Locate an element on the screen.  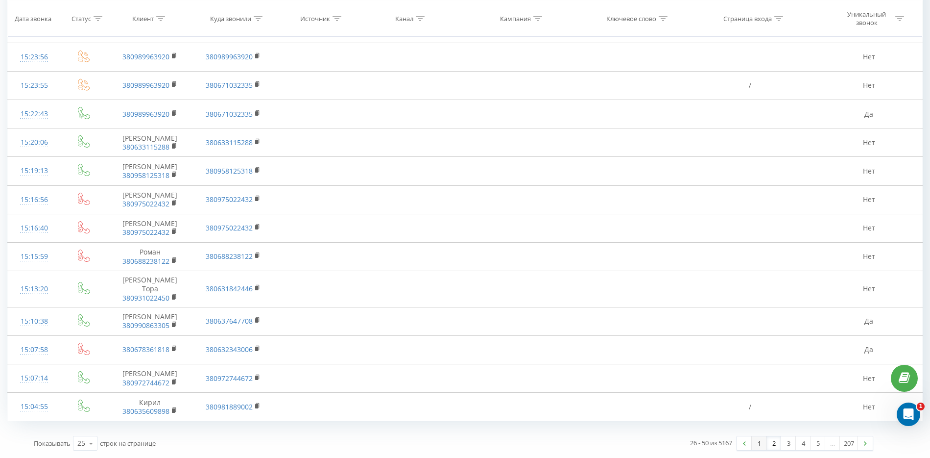
a: 380990863305 is located at coordinates (146, 325).